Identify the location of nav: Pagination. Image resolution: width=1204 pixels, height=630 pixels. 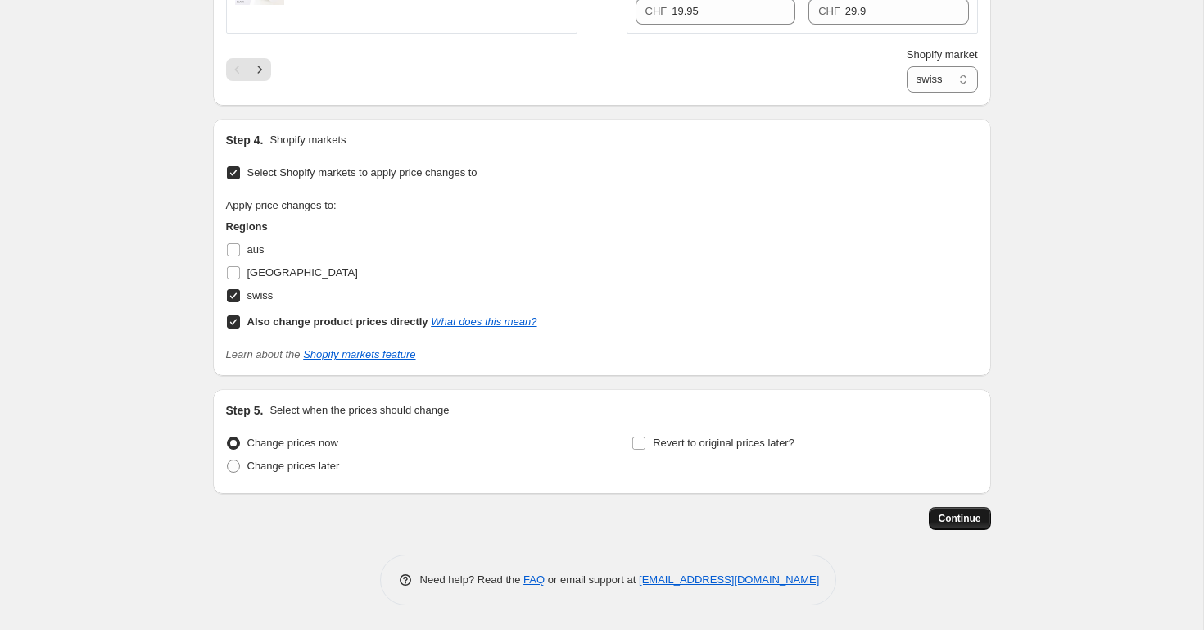
(248, 70).